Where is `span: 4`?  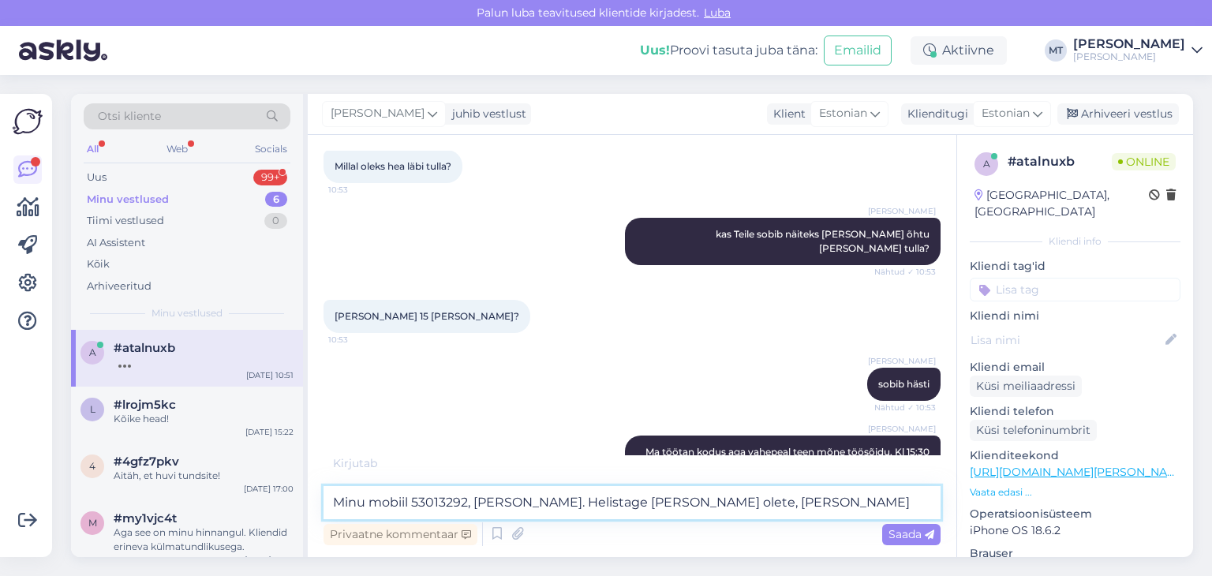 span: 4 is located at coordinates (92, 466).